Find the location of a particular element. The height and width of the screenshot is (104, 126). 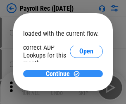

button: ContinueContinue is located at coordinates (63, 74).